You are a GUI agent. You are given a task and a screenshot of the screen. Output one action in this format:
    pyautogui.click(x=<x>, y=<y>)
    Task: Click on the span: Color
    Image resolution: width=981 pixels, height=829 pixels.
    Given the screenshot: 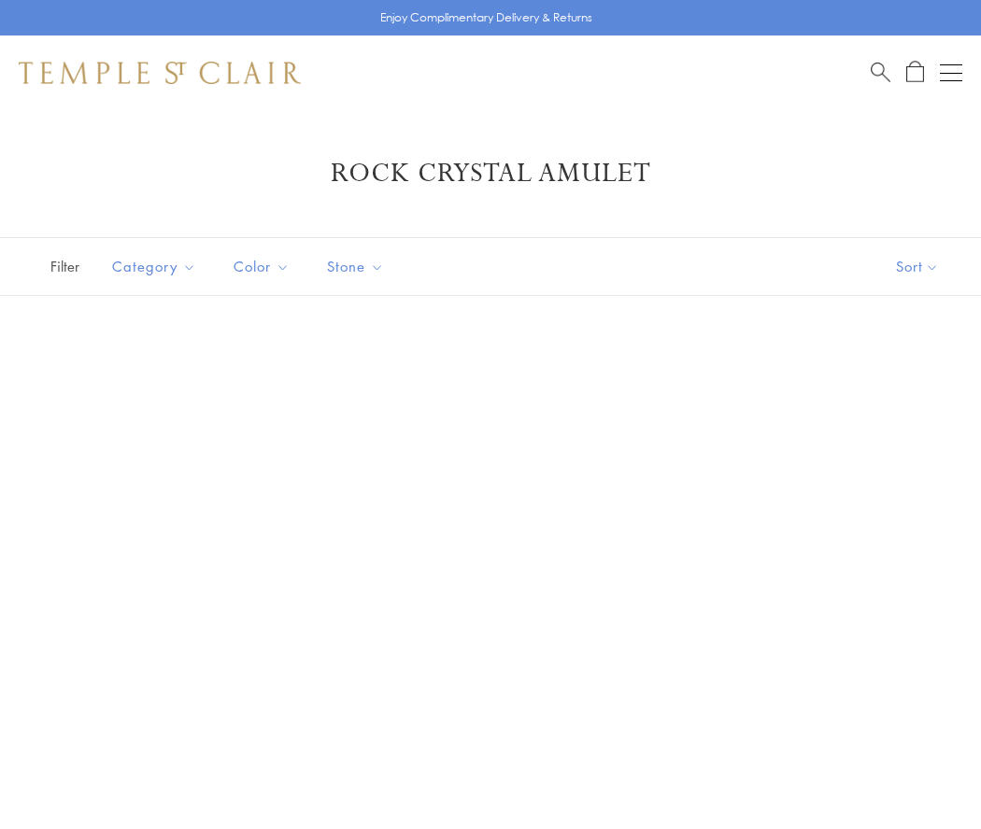 What is the action you would take?
    pyautogui.click(x=263, y=266)
    